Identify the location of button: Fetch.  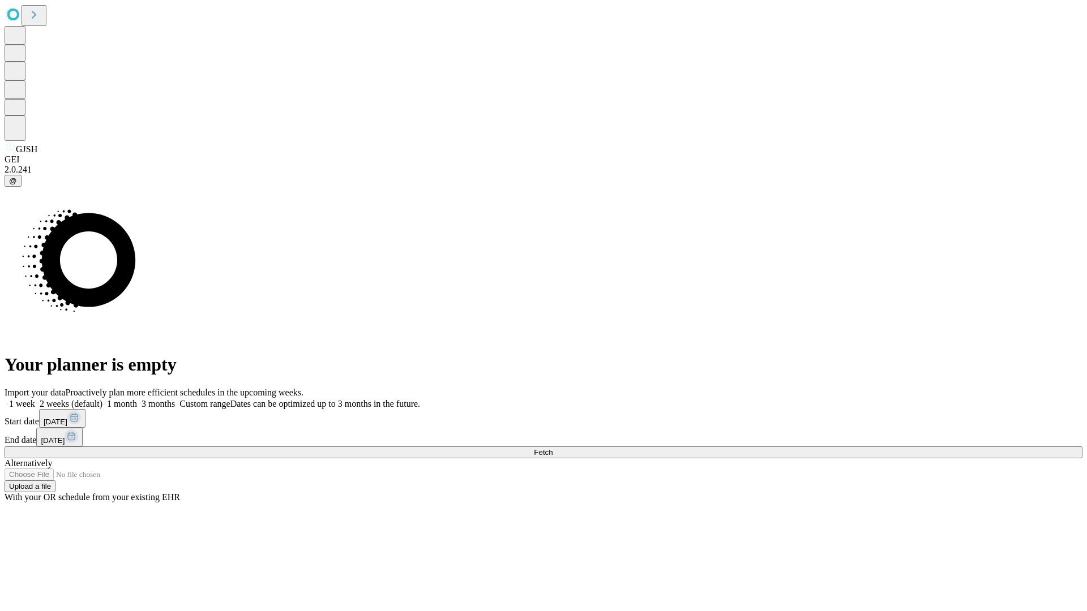
(543, 452).